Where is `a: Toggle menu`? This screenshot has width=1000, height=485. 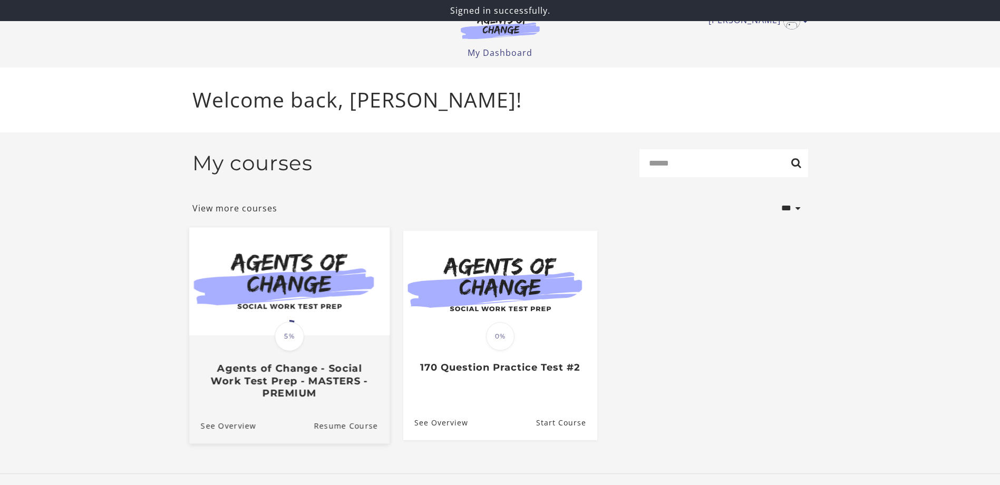
a: Toggle menu is located at coordinates (756, 21).